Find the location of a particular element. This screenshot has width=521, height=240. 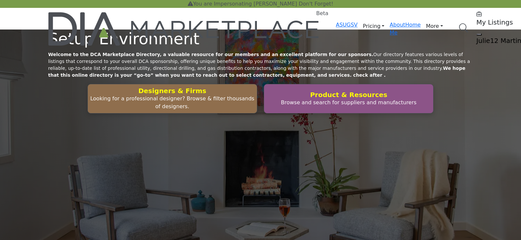

a: ASUGSV is located at coordinates (347, 25).